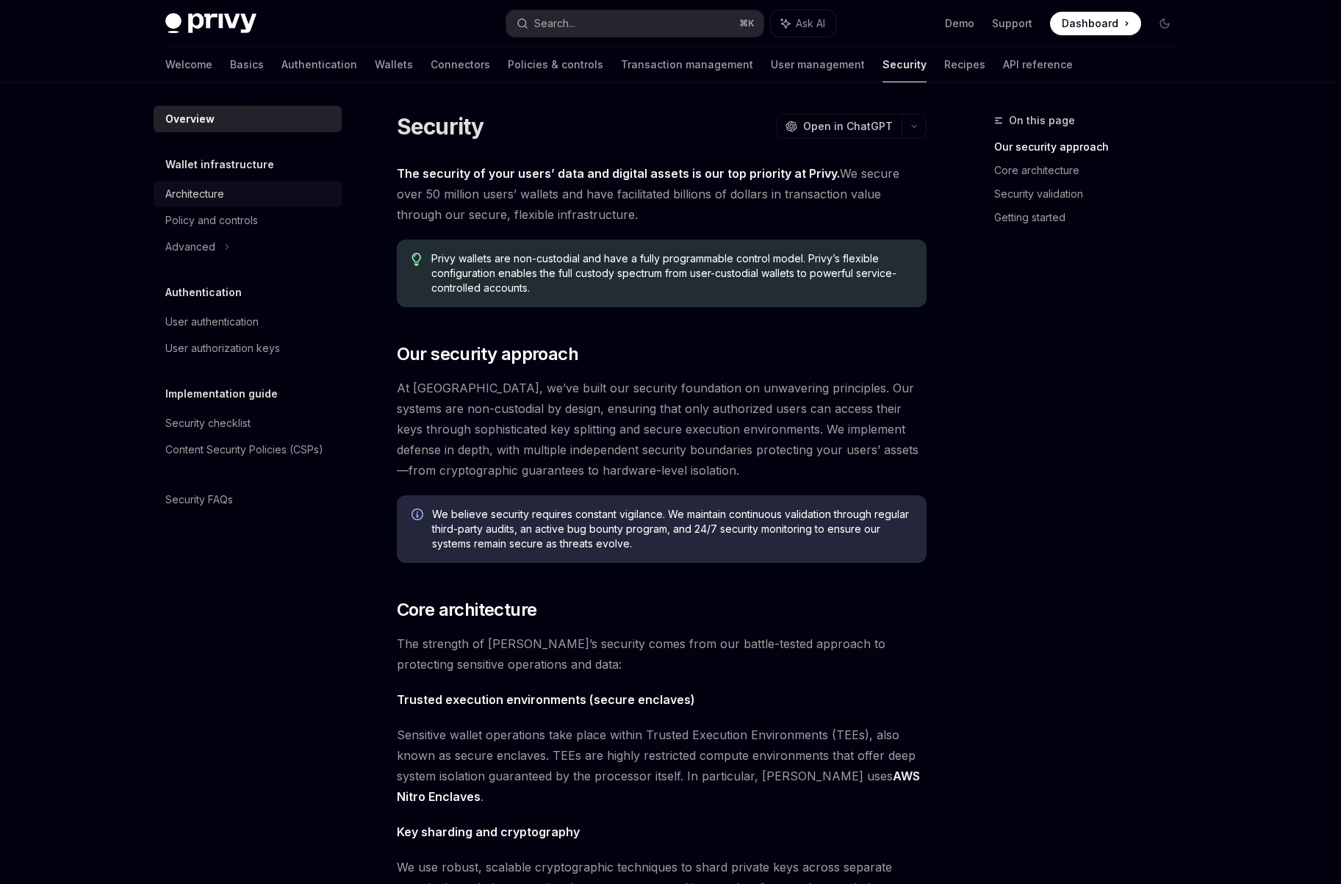 Image resolution: width=1341 pixels, height=884 pixels. What do you see at coordinates (419, 516) in the screenshot?
I see `svg: Info` at bounding box center [419, 516].